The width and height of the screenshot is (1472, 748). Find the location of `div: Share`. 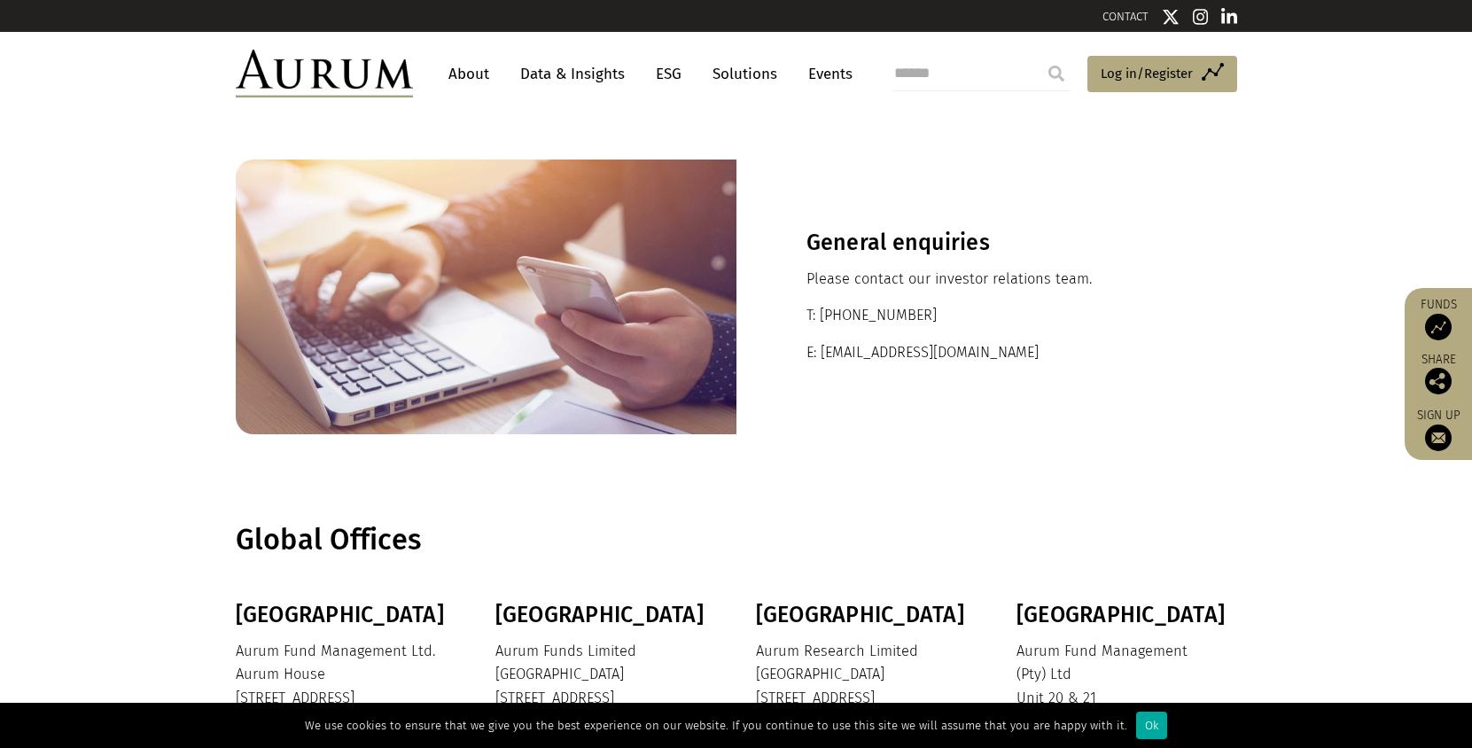

div: Share is located at coordinates (1438, 374).